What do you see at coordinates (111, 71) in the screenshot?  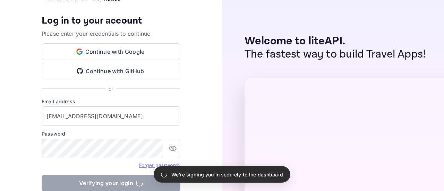 I see `button: Continue with GitHub` at bounding box center [111, 71].